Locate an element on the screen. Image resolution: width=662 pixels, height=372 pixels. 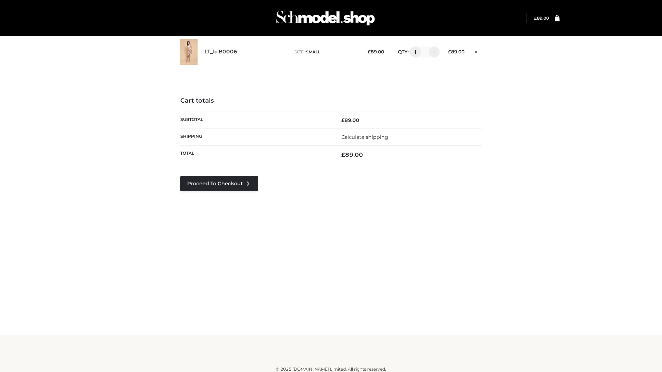
a: Proceed to Checkout is located at coordinates (219, 184).